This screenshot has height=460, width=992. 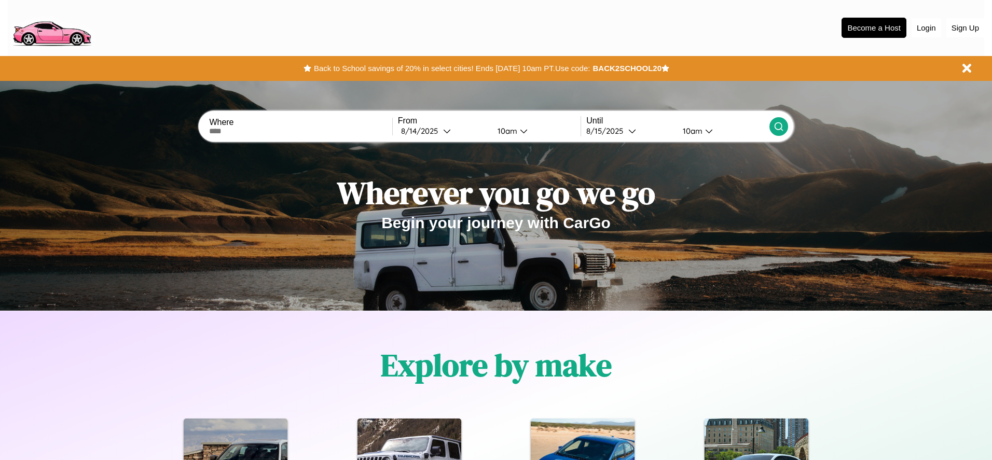 What do you see at coordinates (301, 123) in the screenshot?
I see `label: Where` at bounding box center [301, 123].